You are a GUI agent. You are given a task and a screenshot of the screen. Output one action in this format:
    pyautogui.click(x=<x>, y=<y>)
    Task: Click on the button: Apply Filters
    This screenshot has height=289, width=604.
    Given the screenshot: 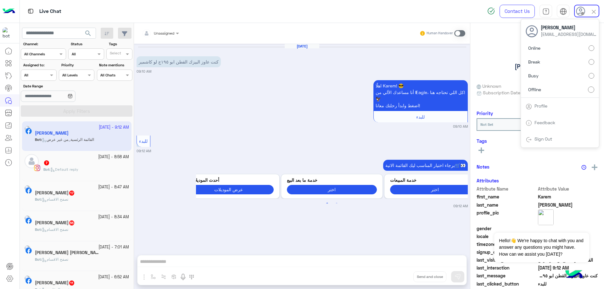 What is the action you would take?
    pyautogui.click(x=76, y=111)
    